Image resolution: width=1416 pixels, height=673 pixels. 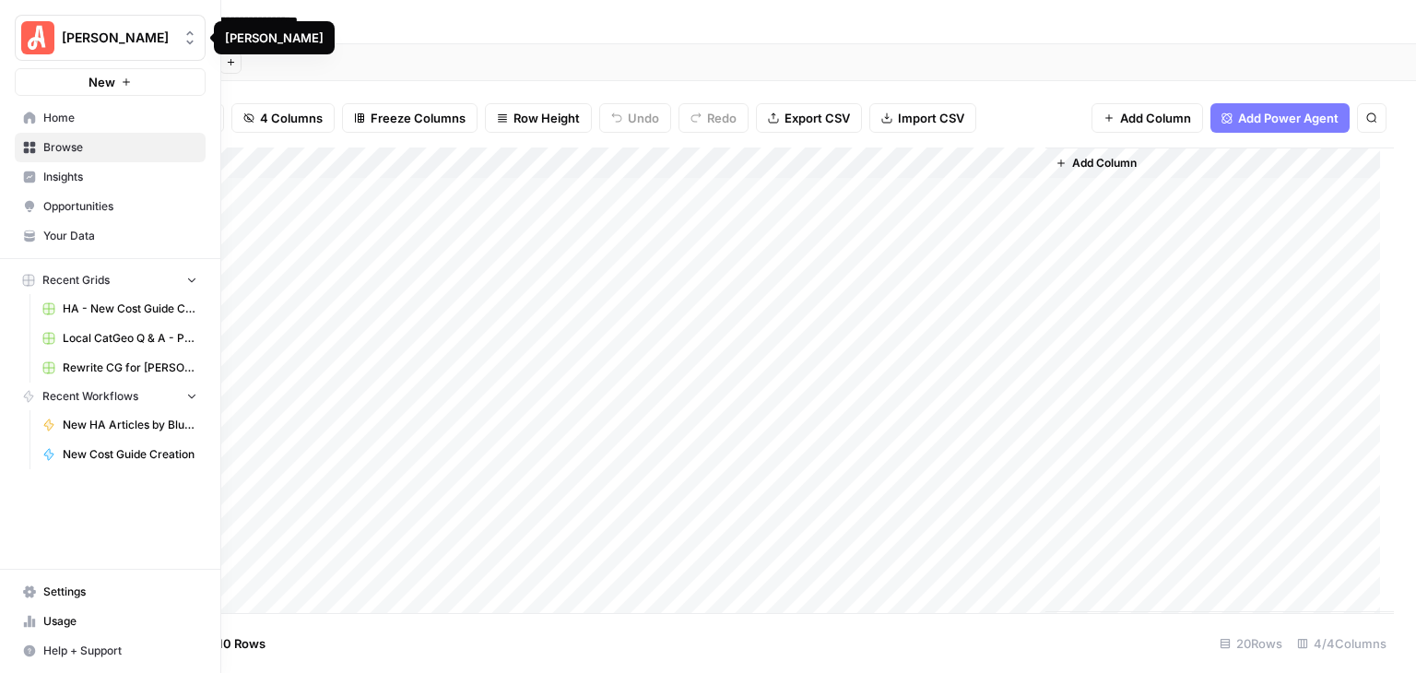 I want to click on a: Opportunities, so click(x=110, y=207).